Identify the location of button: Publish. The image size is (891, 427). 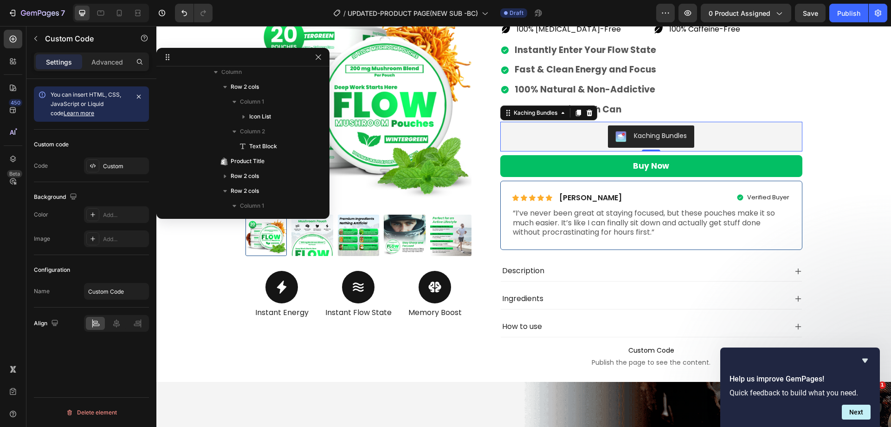
(849, 13).